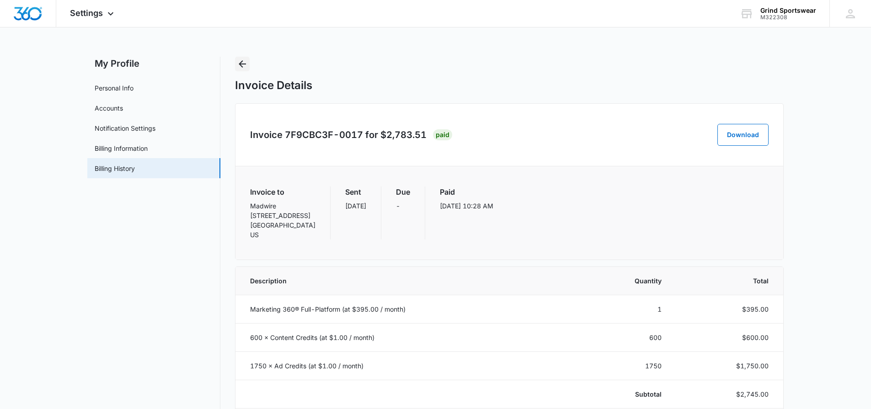 Image resolution: width=871 pixels, height=409 pixels. What do you see at coordinates (627, 338) in the screenshot?
I see `td: 600` at bounding box center [627, 338].